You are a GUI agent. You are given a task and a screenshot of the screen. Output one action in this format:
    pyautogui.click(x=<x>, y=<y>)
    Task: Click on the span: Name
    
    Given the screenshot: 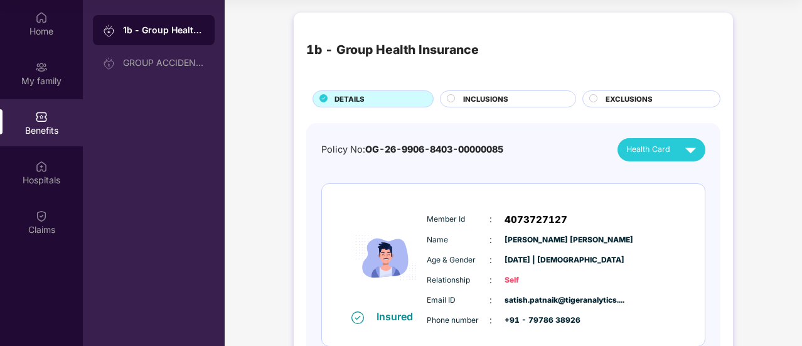 What is the action you would take?
    pyautogui.click(x=458, y=240)
    